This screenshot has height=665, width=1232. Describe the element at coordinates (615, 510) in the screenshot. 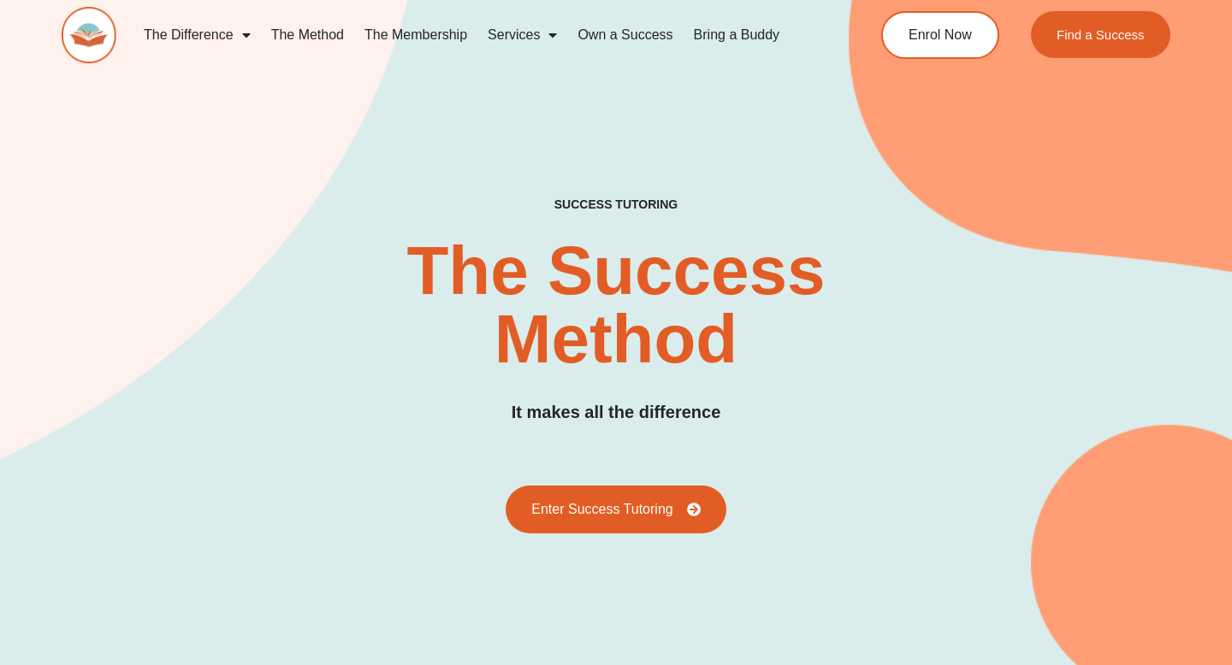

I see `a: Enter Success Tutoring` at that location.